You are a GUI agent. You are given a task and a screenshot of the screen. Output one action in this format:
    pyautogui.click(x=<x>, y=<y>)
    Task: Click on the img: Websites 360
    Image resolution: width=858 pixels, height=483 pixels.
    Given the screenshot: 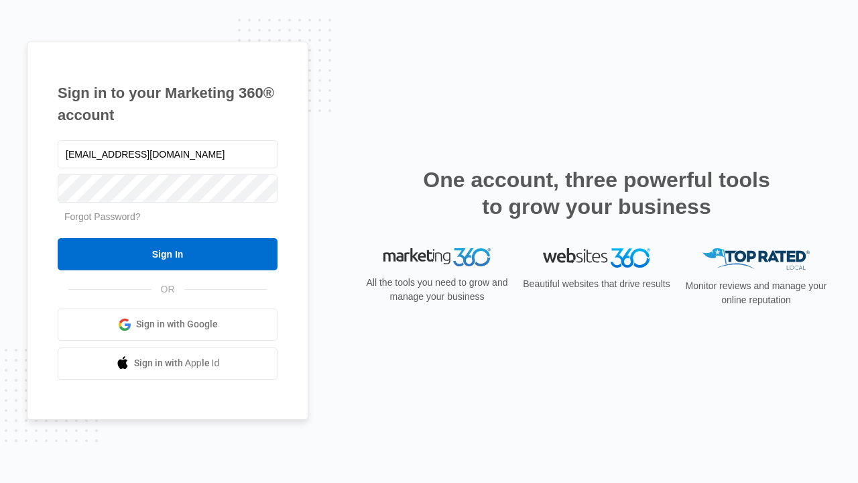 What is the action you would take?
    pyautogui.click(x=597, y=258)
    